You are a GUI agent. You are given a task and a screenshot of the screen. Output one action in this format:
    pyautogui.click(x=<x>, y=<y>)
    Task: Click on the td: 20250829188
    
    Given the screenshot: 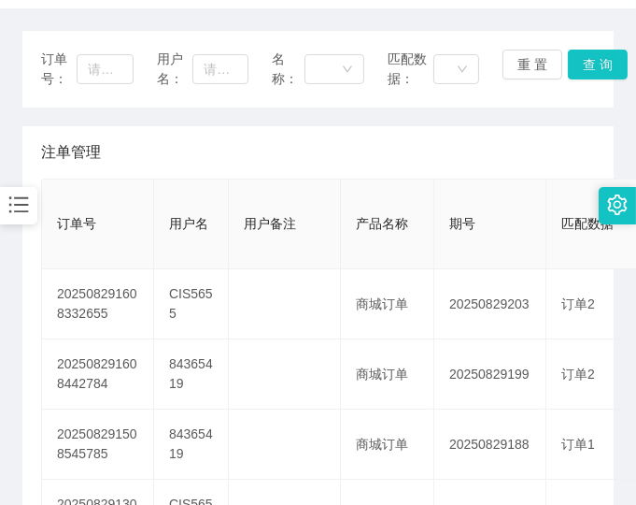 What is the action you would take?
    pyautogui.click(x=491, y=444)
    